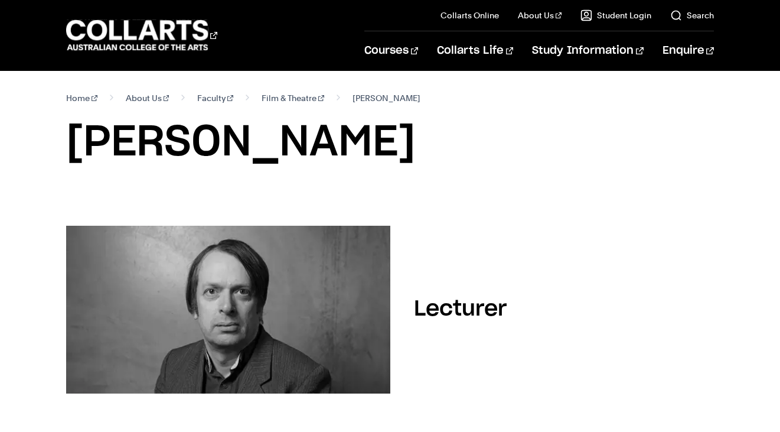  What do you see at coordinates (688, 51) in the screenshot?
I see `a: Enquire` at bounding box center [688, 51].